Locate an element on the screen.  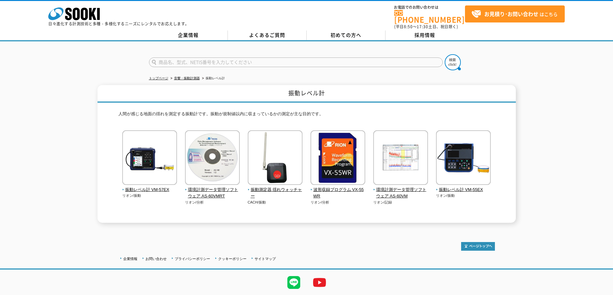
h1: 振動レベル計 is located at coordinates (306, 94).